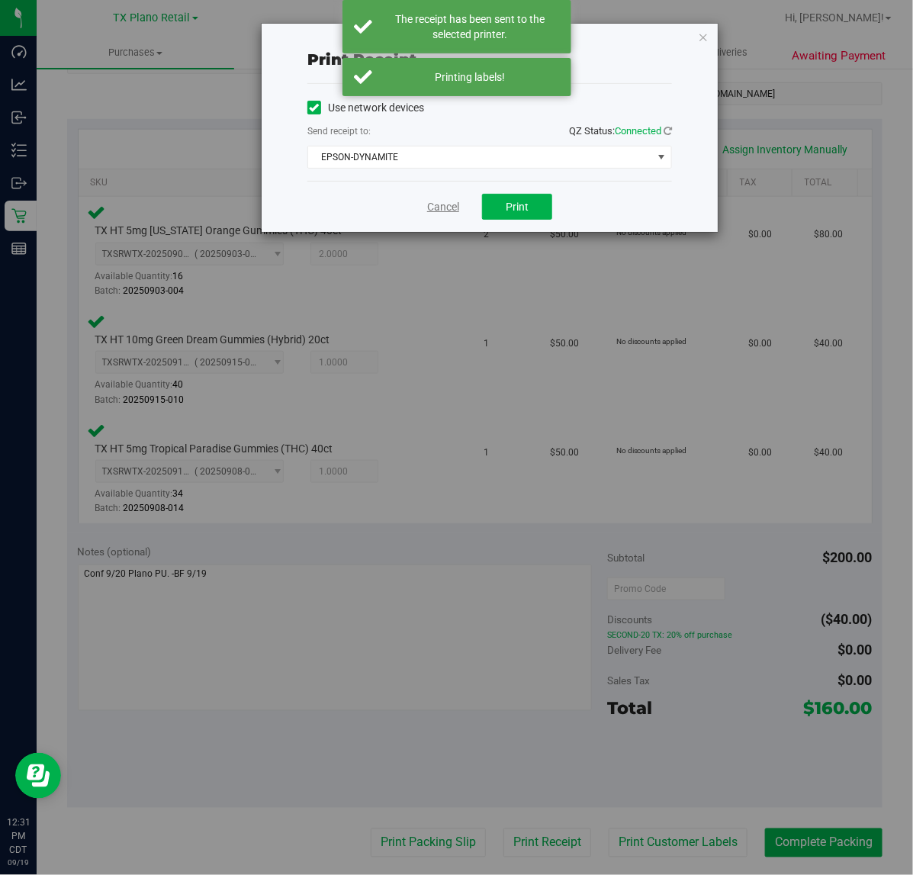 This screenshot has width=913, height=875. Describe the element at coordinates (443, 207) in the screenshot. I see `a: Cancel` at that location.